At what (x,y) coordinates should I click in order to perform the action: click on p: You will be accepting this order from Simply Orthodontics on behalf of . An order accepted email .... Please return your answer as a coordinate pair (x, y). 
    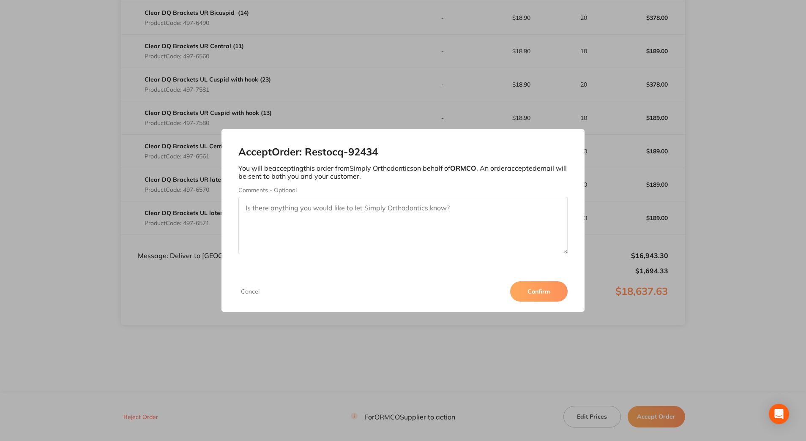
    Looking at the image, I should click on (403, 172).